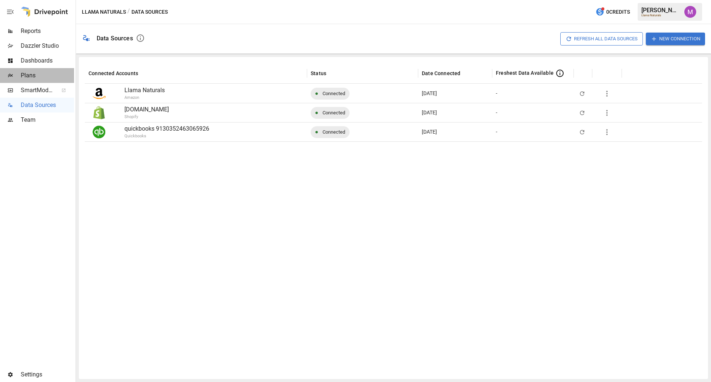 This screenshot has height=382, width=711. Describe the element at coordinates (47, 375) in the screenshot. I see `span: Settings` at that location.